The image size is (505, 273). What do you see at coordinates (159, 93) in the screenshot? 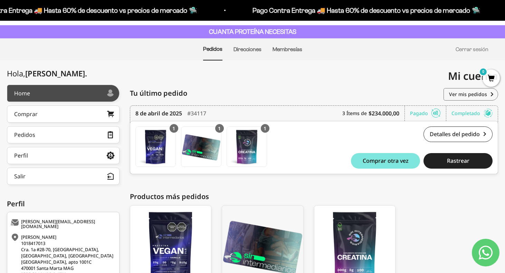
I see `span: Tu último pedido` at bounding box center [159, 93].